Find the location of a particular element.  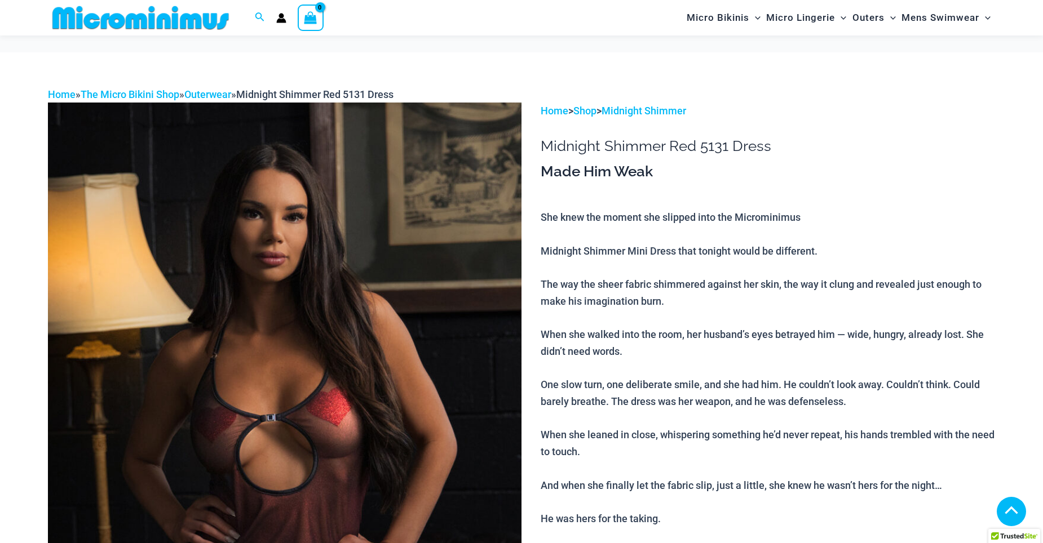

span: Outers is located at coordinates (868, 17).